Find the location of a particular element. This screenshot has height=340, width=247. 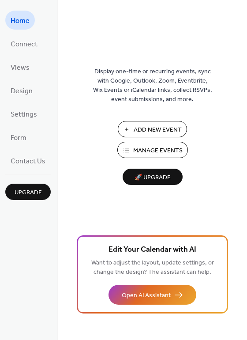

a: Views is located at coordinates (20, 67).